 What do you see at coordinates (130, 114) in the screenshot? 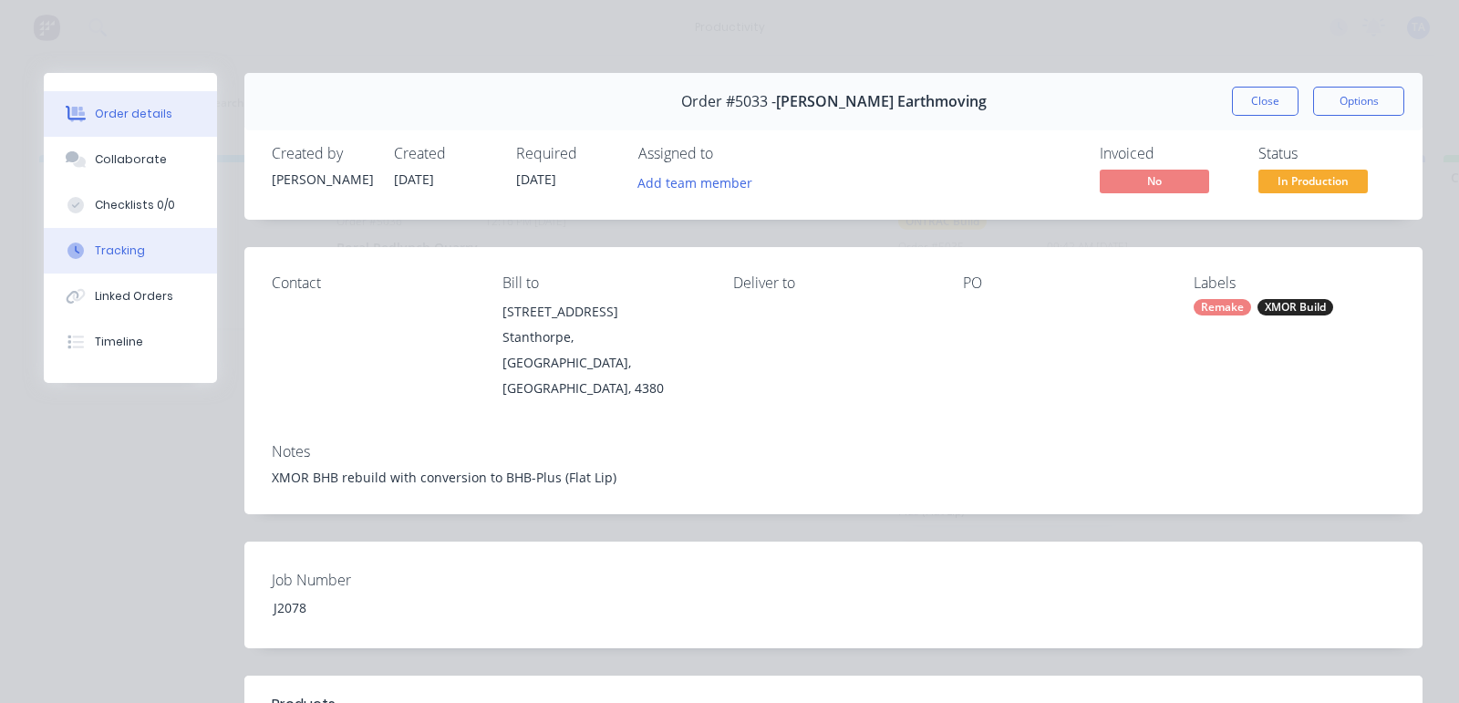
I see `button: Order details` at bounding box center [130, 114].